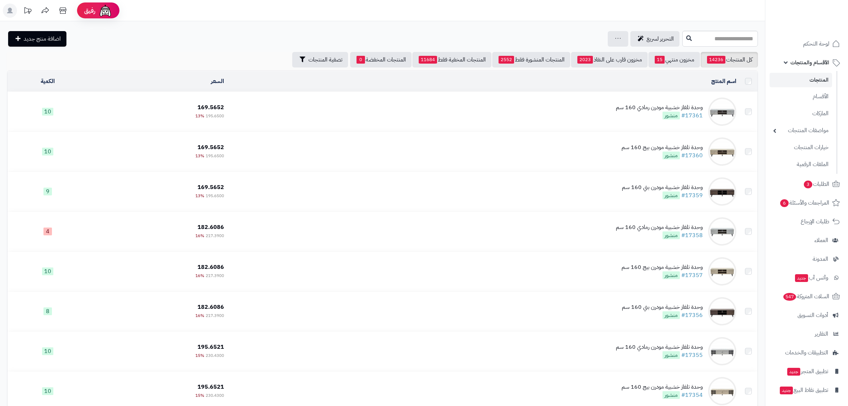  What do you see at coordinates (821, 259) in the screenshot?
I see `span: المدونة` at bounding box center [821, 259].